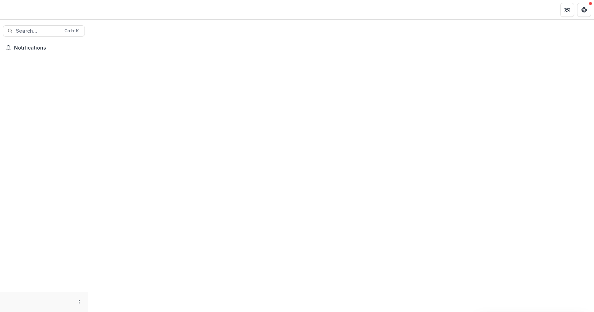 The height and width of the screenshot is (312, 594). What do you see at coordinates (79, 303) in the screenshot?
I see `button: More` at bounding box center [79, 303].